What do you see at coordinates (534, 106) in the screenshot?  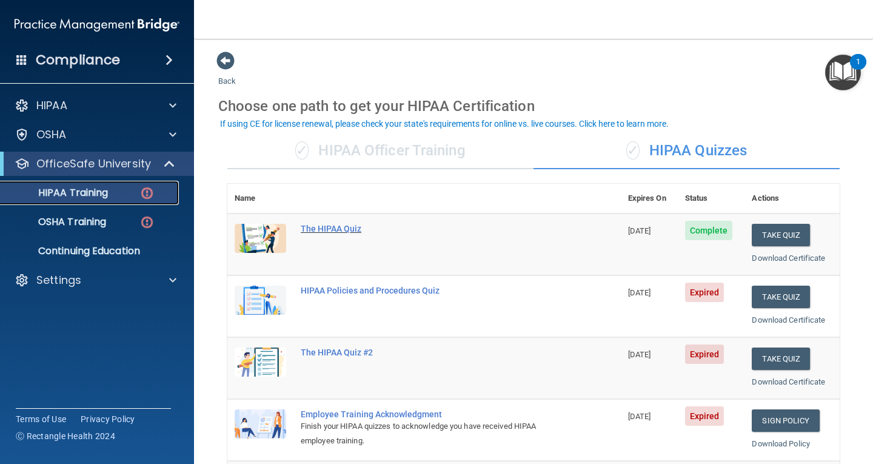 I see `div: Choose one path to get your HIPAA Certification` at bounding box center [534, 106].